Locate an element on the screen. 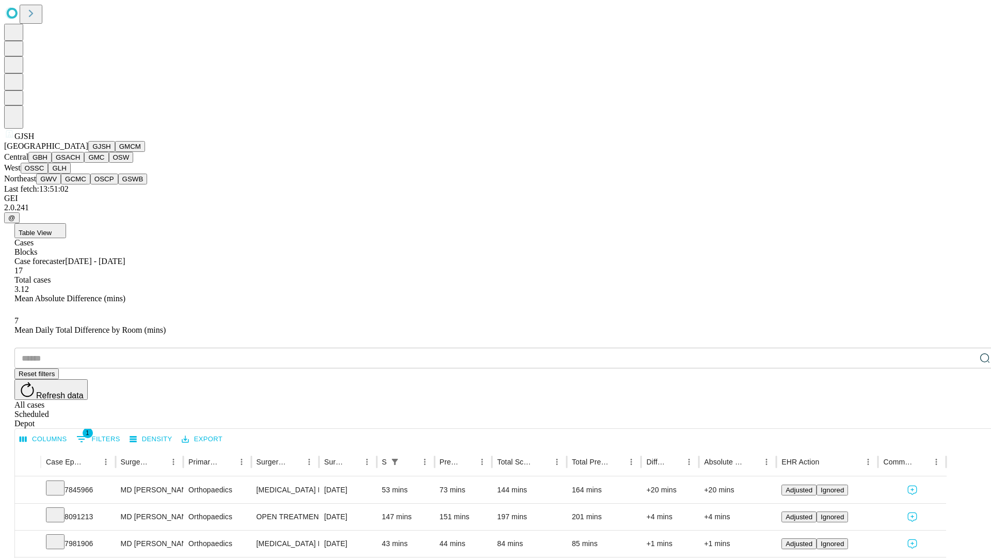  div: Primary Service is located at coordinates (203, 462).